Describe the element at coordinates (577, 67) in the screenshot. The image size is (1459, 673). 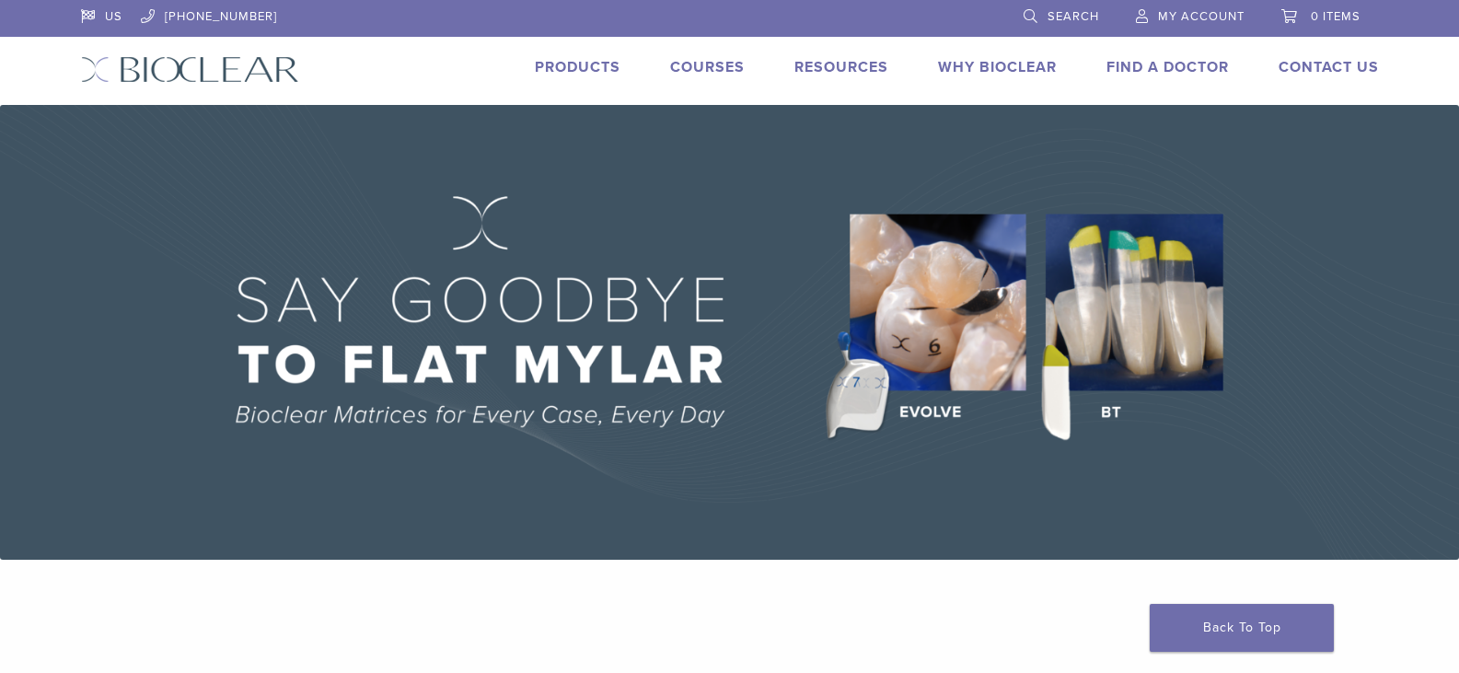
I see `a: Products` at that location.